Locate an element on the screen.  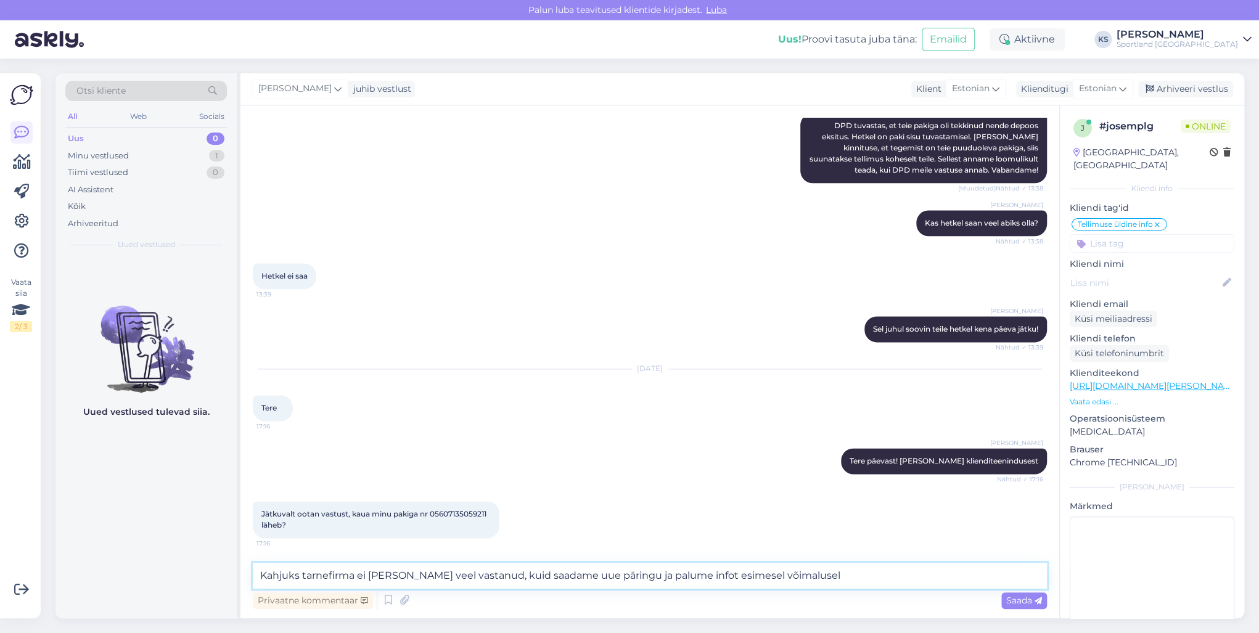
div: Minu vestlused is located at coordinates (98, 156).